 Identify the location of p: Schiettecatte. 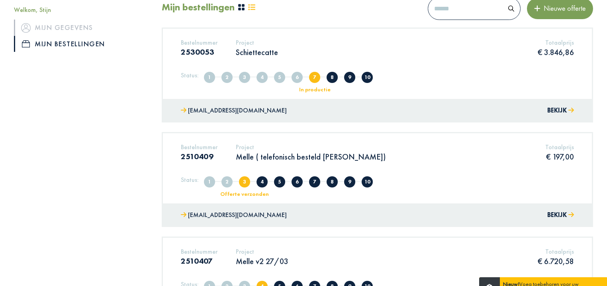
(257, 52).